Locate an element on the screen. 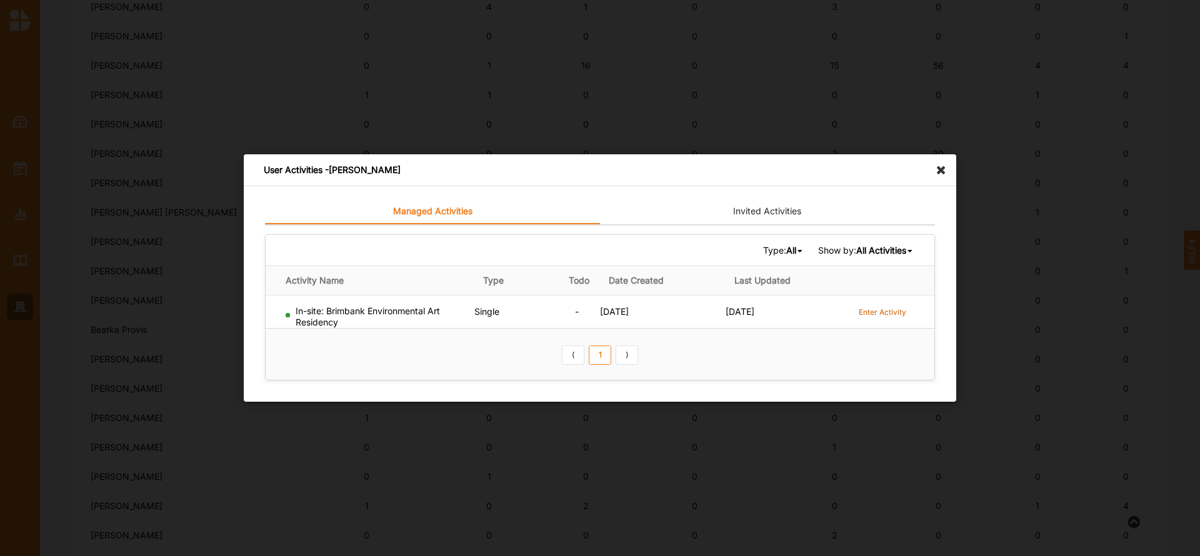 This screenshot has height=556, width=1200. span: Single is located at coordinates (487, 311).